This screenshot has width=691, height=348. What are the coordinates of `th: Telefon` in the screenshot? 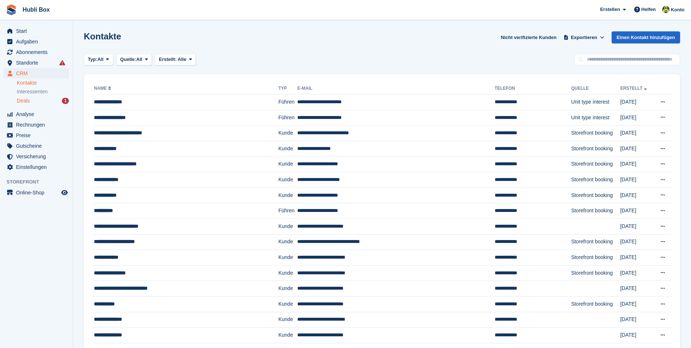 It's located at (533, 89).